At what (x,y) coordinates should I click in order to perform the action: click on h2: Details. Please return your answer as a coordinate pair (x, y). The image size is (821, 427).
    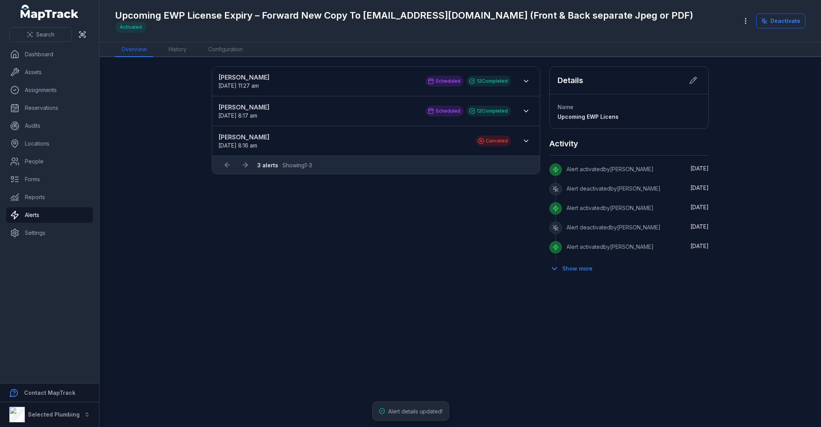
    Looking at the image, I should click on (570, 80).